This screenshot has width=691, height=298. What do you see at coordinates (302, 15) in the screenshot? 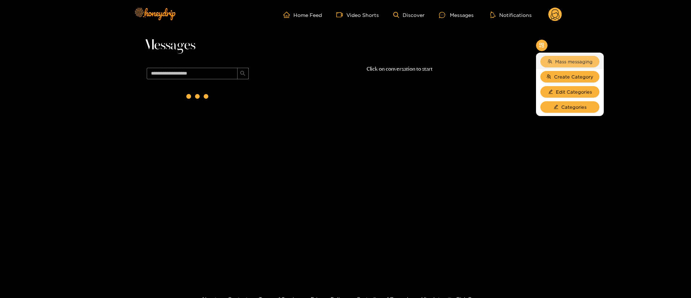
I see `a: Home Feed` at bounding box center [302, 15].